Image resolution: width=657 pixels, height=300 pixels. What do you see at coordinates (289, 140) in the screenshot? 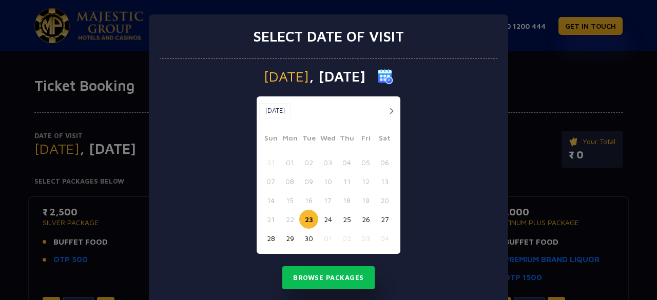
I see `span: Mon` at bounding box center [289, 140].